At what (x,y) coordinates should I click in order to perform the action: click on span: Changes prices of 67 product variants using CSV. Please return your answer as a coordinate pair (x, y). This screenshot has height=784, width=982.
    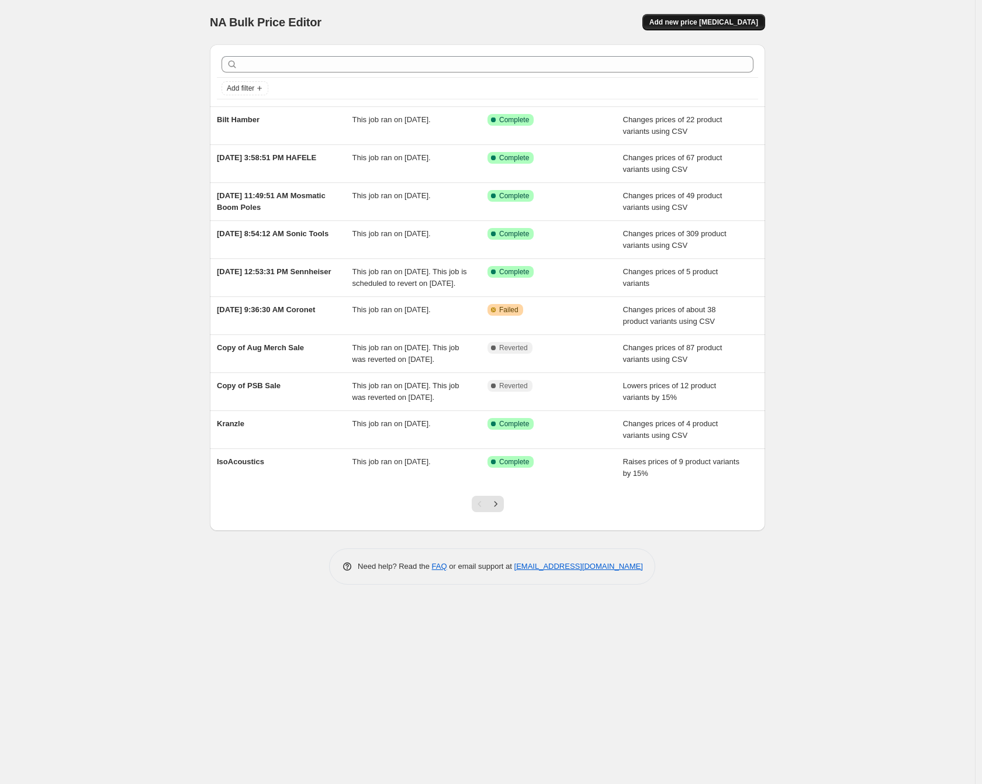
    Looking at the image, I should click on (673, 163).